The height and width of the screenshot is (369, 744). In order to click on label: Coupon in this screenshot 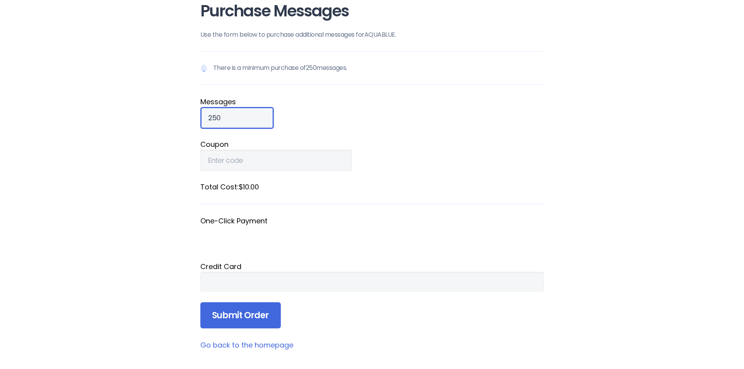, I will do `click(372, 144)`.